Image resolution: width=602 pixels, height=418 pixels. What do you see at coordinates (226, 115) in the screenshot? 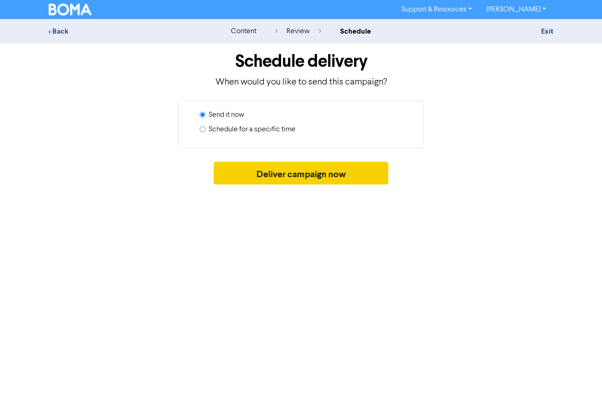
I see `label: Send it now` at bounding box center [226, 115].